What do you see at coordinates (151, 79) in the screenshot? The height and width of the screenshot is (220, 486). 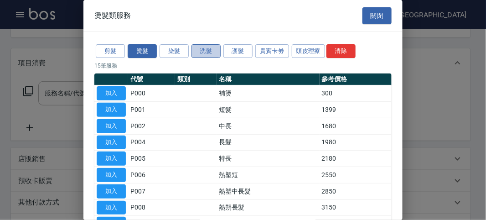 I see `th: 代號` at bounding box center [151, 79].